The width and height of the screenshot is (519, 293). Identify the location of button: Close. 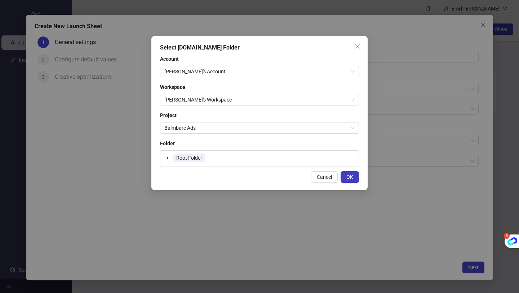
(358, 46).